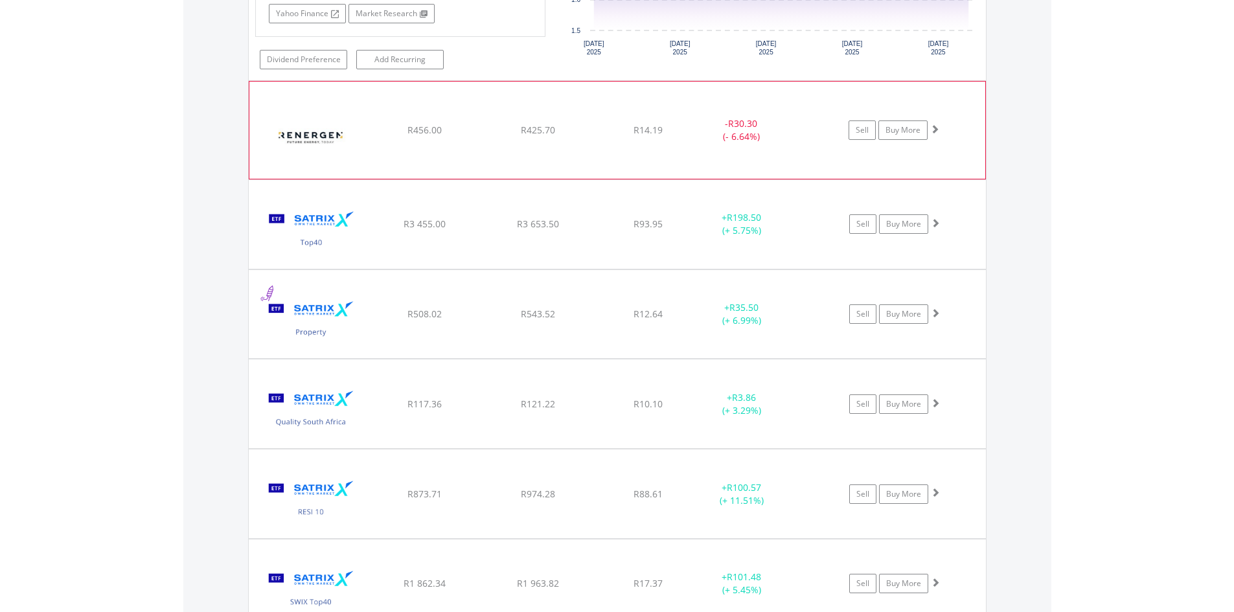 This screenshot has height=612, width=1234. What do you see at coordinates (648, 313) in the screenshot?
I see `span: R12.64` at bounding box center [648, 313].